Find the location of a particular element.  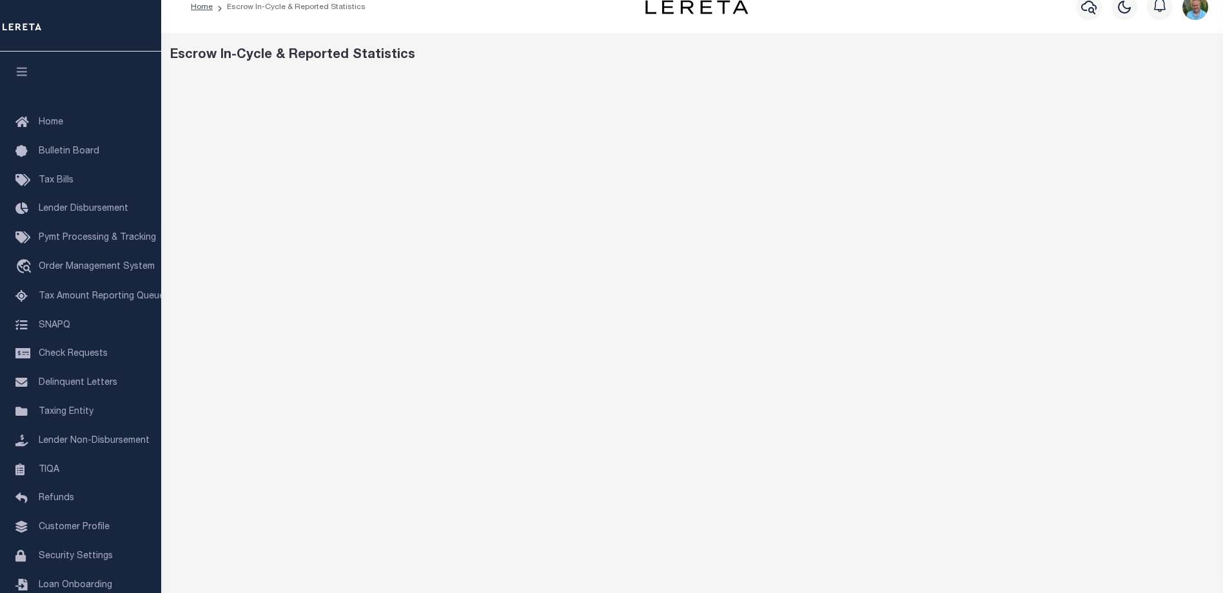

span: Security Settings is located at coordinates (75, 556).